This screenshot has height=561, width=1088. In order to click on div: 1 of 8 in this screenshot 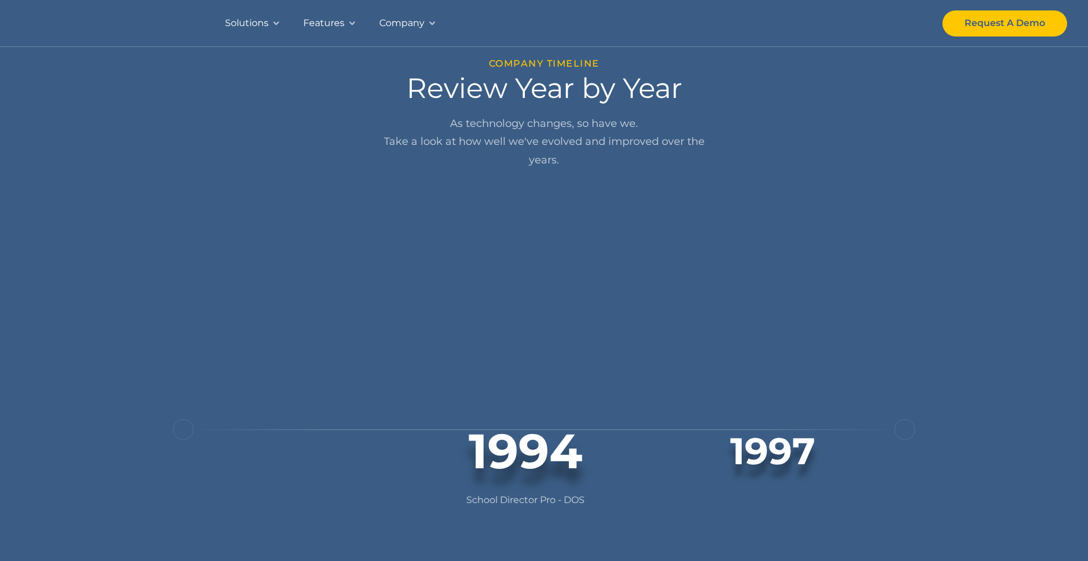, I will do `click(544, 366)`.